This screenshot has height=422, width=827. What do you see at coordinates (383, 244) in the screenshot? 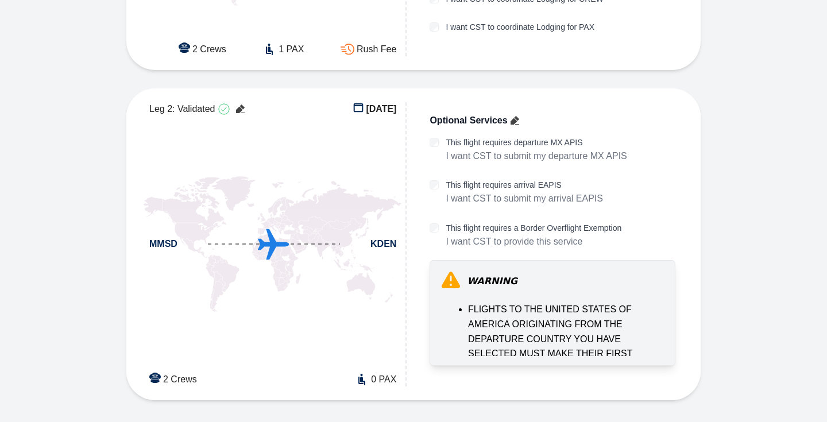
I see `span: KDEN` at bounding box center [383, 244].